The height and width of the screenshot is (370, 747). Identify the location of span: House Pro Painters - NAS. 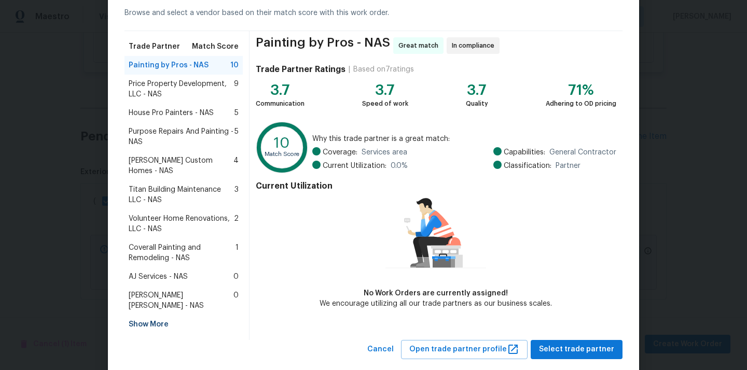
(171, 113).